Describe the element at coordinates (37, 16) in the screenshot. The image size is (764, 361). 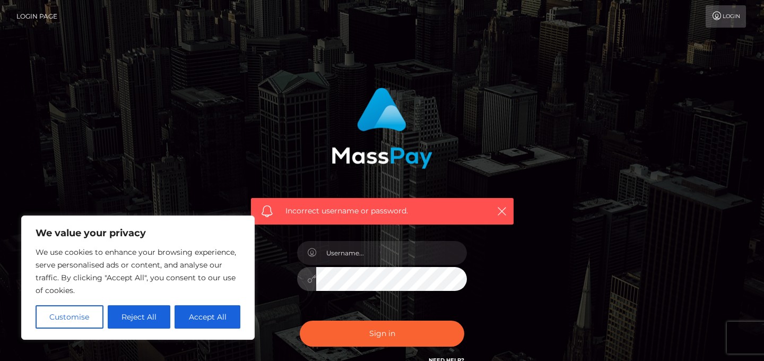
I see `a: Login Page` at that location.